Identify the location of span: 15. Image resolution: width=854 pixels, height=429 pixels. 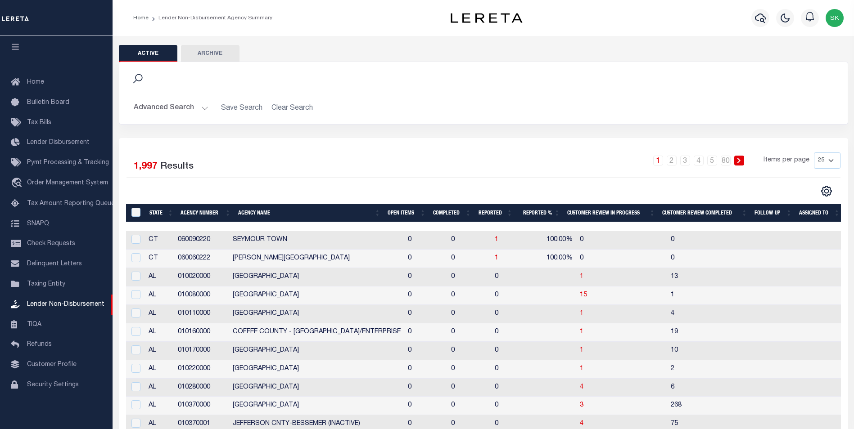
(583, 295).